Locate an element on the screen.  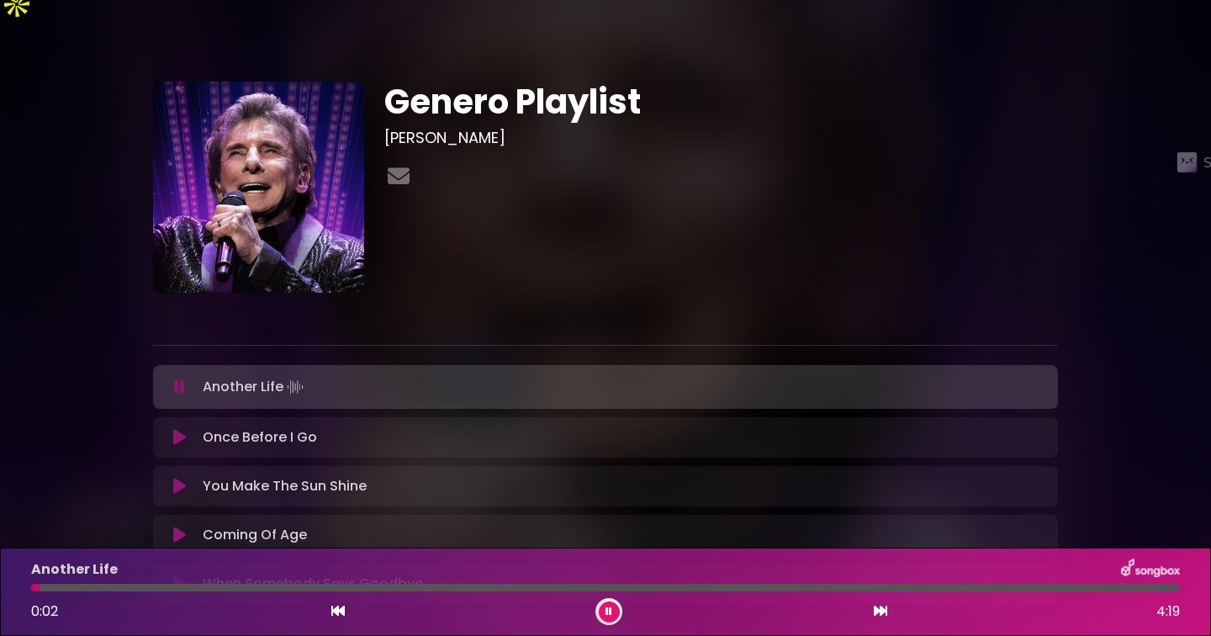
img: songbox-logo-white.png is located at coordinates (1150, 569).